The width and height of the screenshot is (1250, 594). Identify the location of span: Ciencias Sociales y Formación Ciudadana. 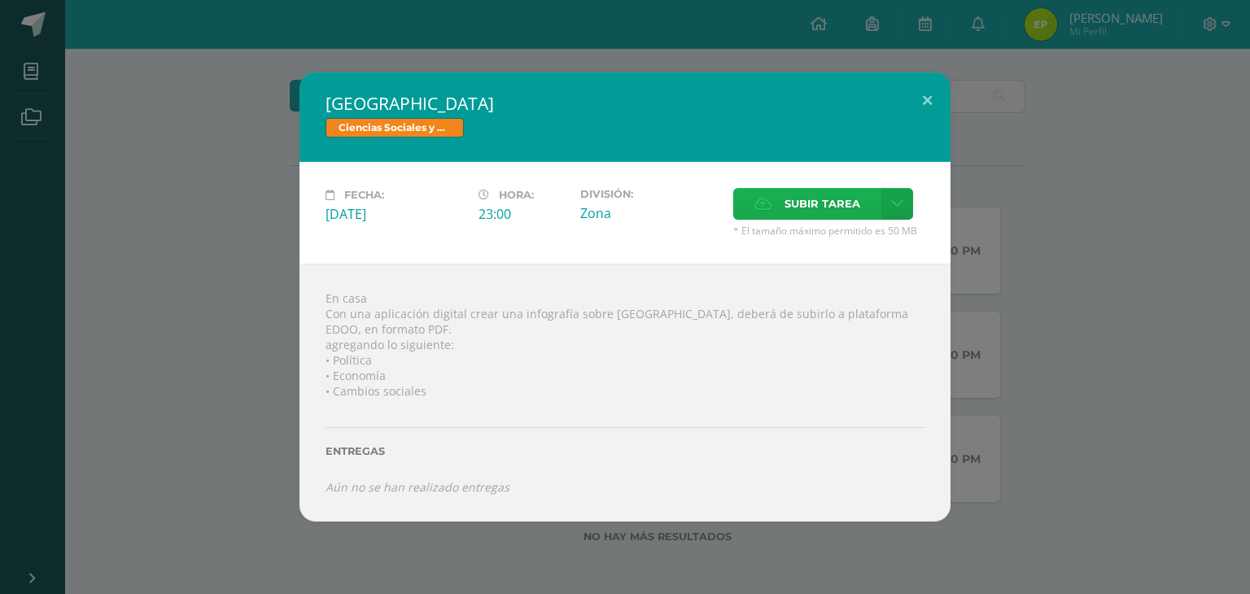
(395, 128).